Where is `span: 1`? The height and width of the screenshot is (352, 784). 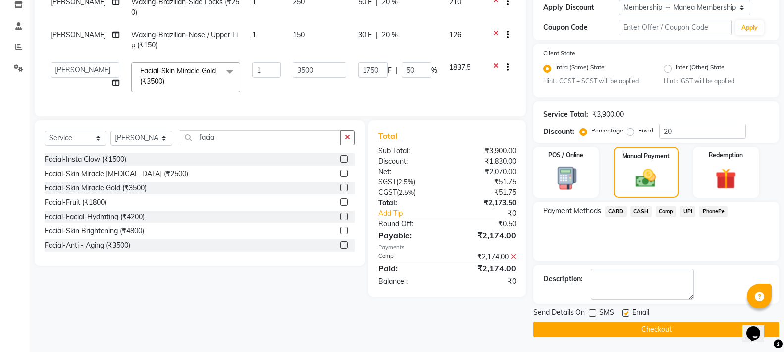 span: 1 is located at coordinates (254, 35).